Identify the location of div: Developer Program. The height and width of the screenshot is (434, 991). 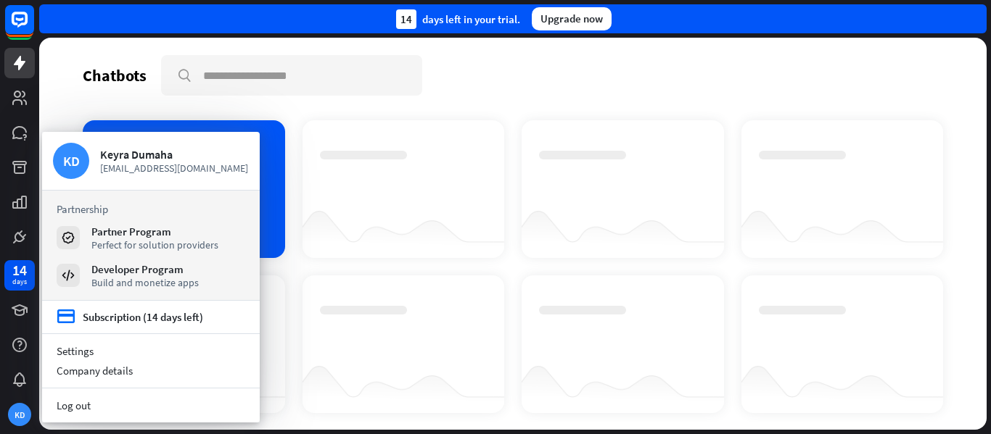
(145, 269).